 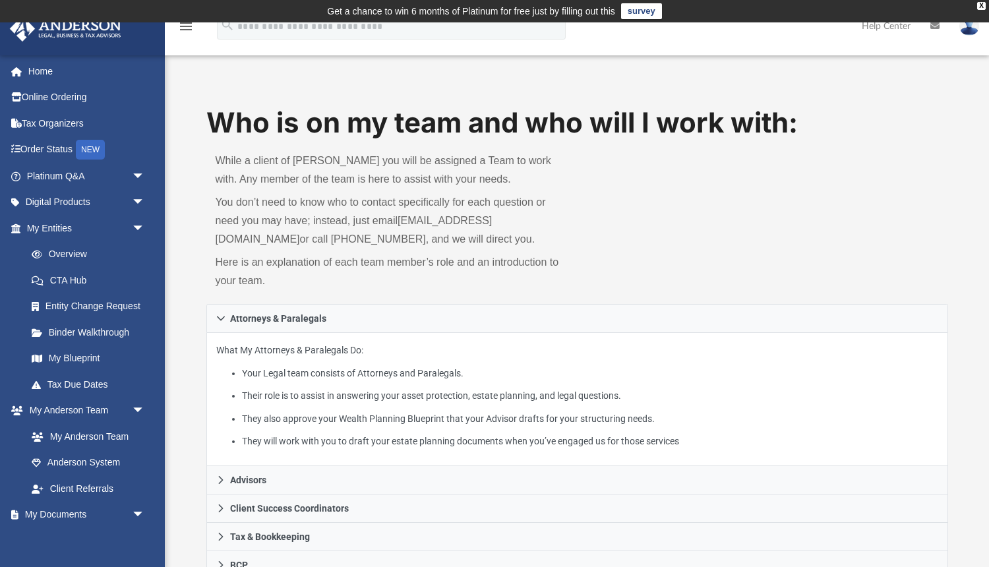 What do you see at coordinates (969, 26) in the screenshot?
I see `img: User Pic` at bounding box center [969, 26].